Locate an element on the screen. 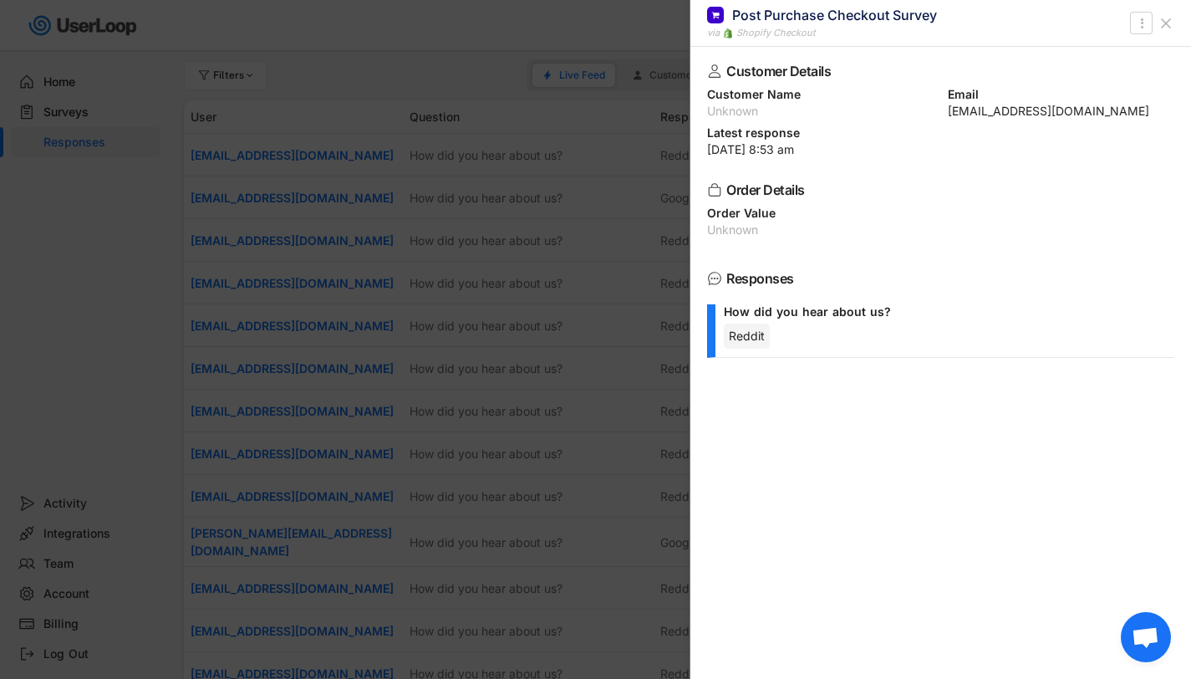 The height and width of the screenshot is (679, 1191). div: via is located at coordinates (713, 33).